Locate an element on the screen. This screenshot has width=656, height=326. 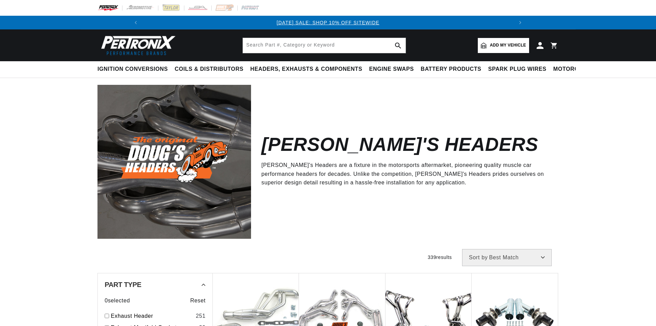
div: 1 of 3 is located at coordinates (328, 23).